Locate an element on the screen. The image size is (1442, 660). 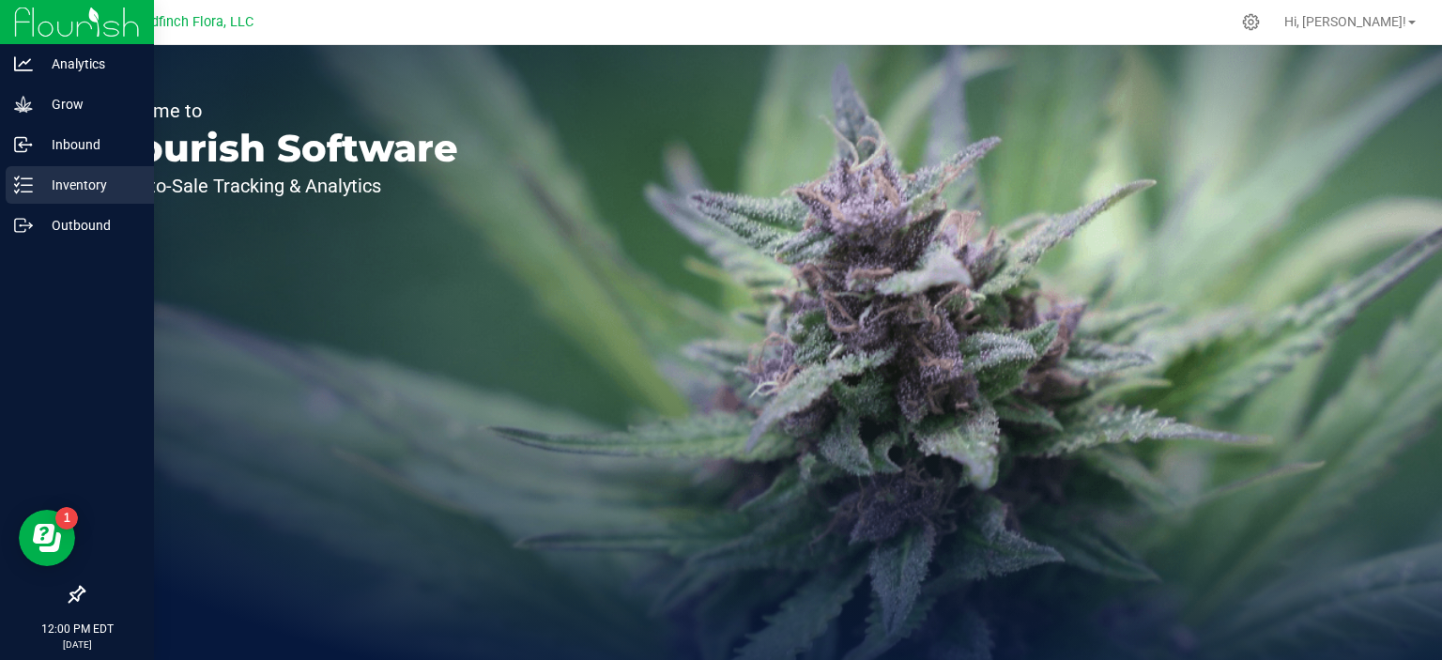
span: Goldfinch Flora, LLC is located at coordinates (192, 22).